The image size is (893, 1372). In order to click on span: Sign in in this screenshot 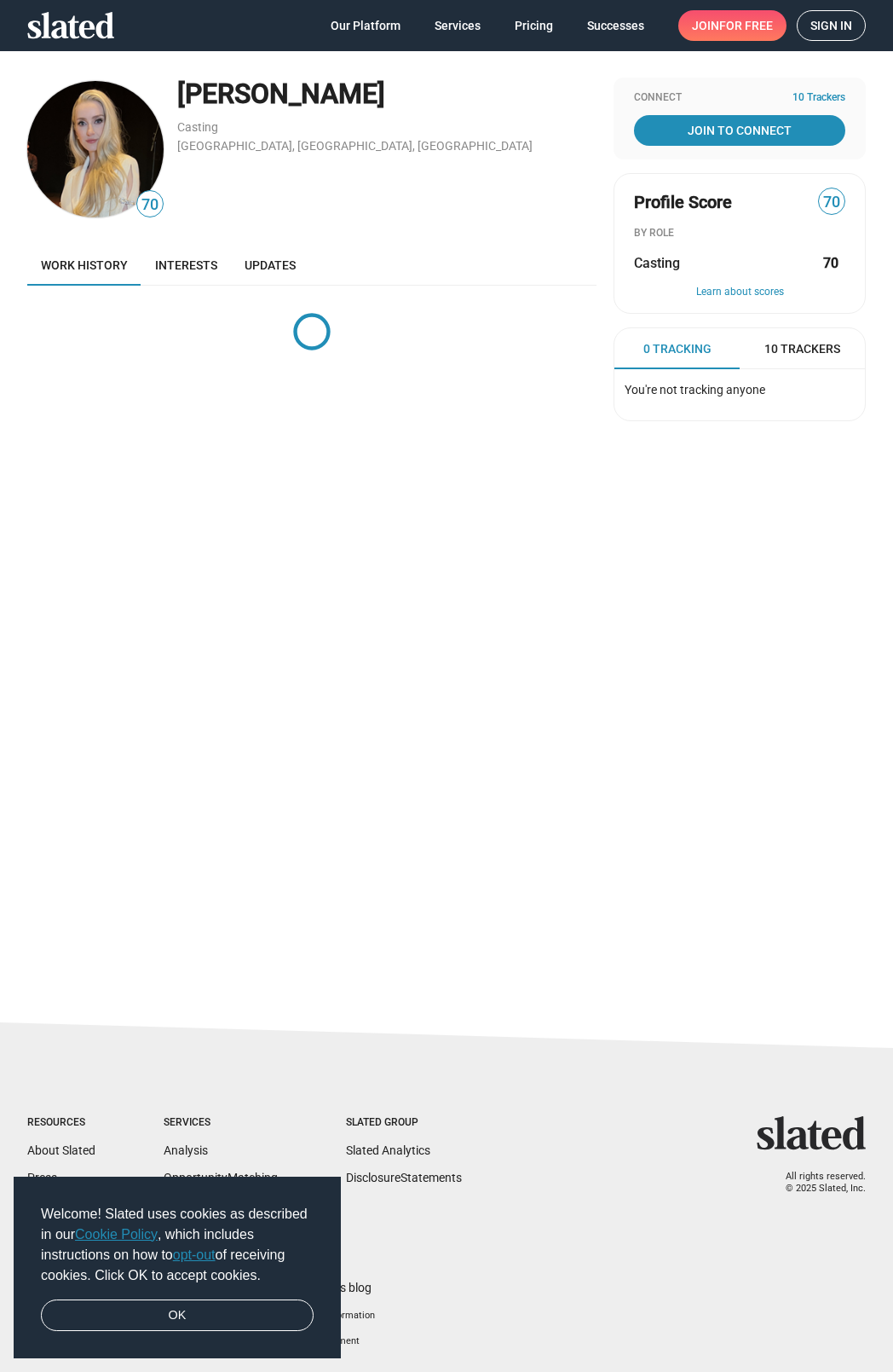, I will do `click(831, 26)`.